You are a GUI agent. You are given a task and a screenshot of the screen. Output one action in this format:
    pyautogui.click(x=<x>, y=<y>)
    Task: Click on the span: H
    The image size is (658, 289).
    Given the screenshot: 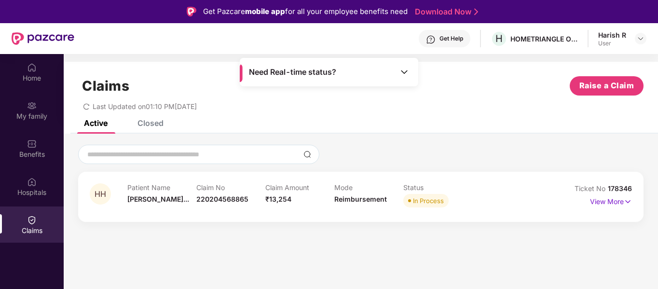 What is the action you would take?
    pyautogui.click(x=499, y=39)
    